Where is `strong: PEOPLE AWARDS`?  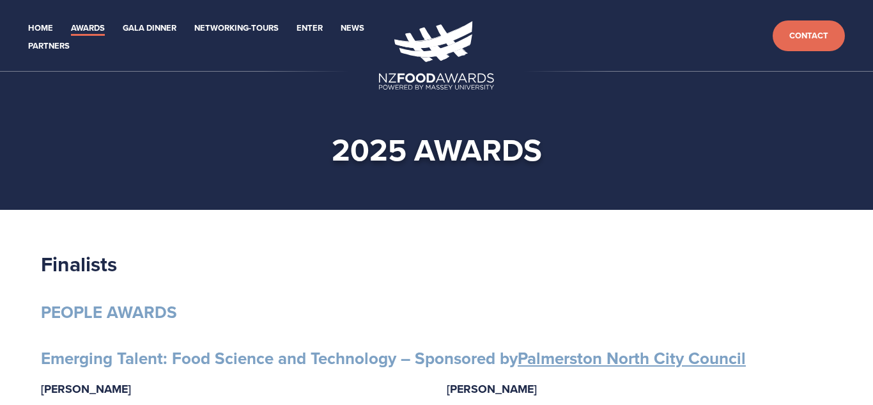 strong: PEOPLE AWARDS is located at coordinates (109, 312).